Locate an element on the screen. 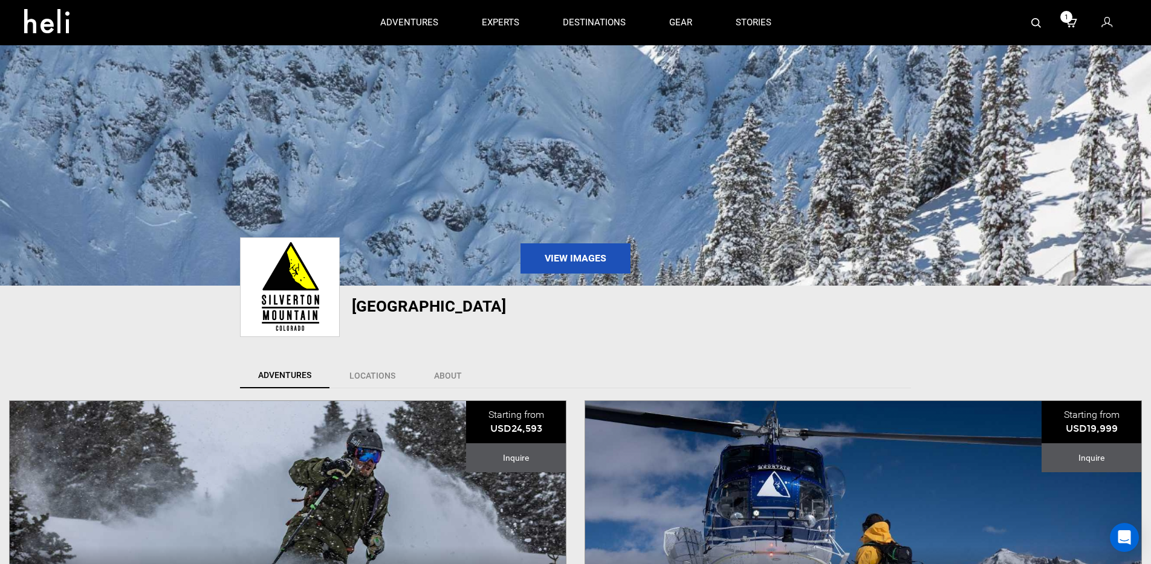  div: Open Intercom Messenger is located at coordinates (1124, 538).